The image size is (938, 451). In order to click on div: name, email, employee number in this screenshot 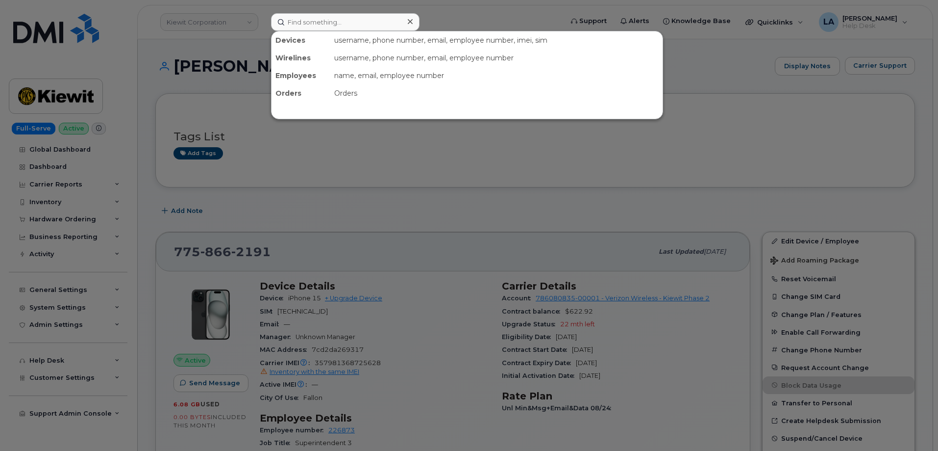, I will do `click(497, 75)`.